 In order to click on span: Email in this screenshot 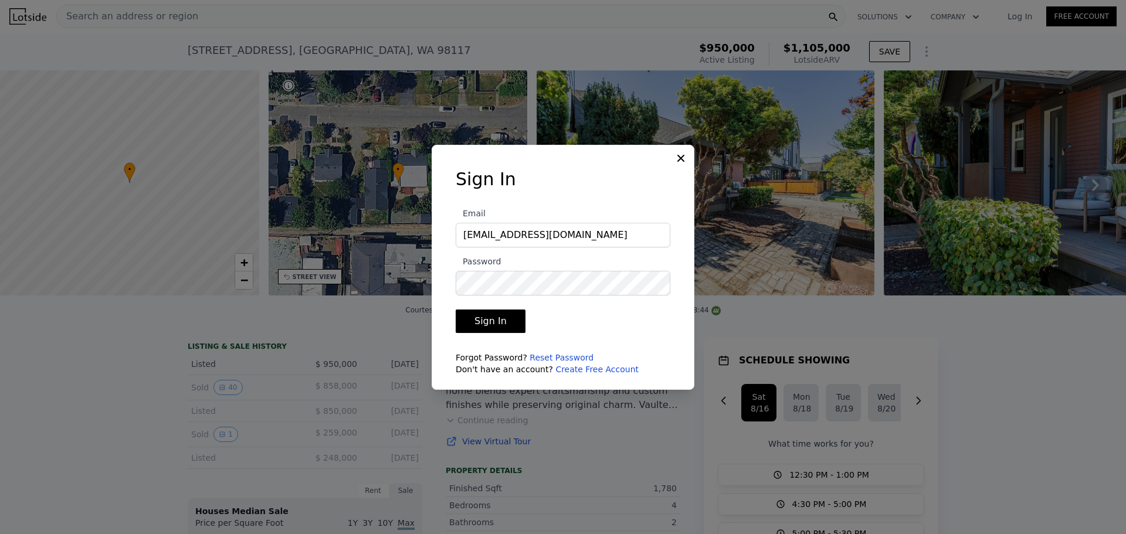, I will do `click(470, 213)`.